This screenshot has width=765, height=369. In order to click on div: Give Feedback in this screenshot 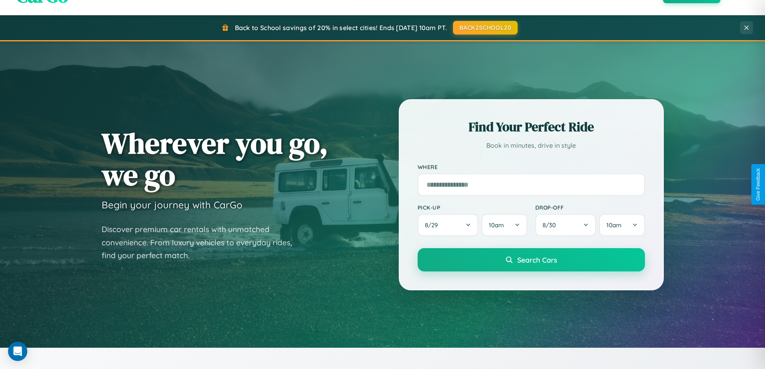, I will do `click(758, 184)`.